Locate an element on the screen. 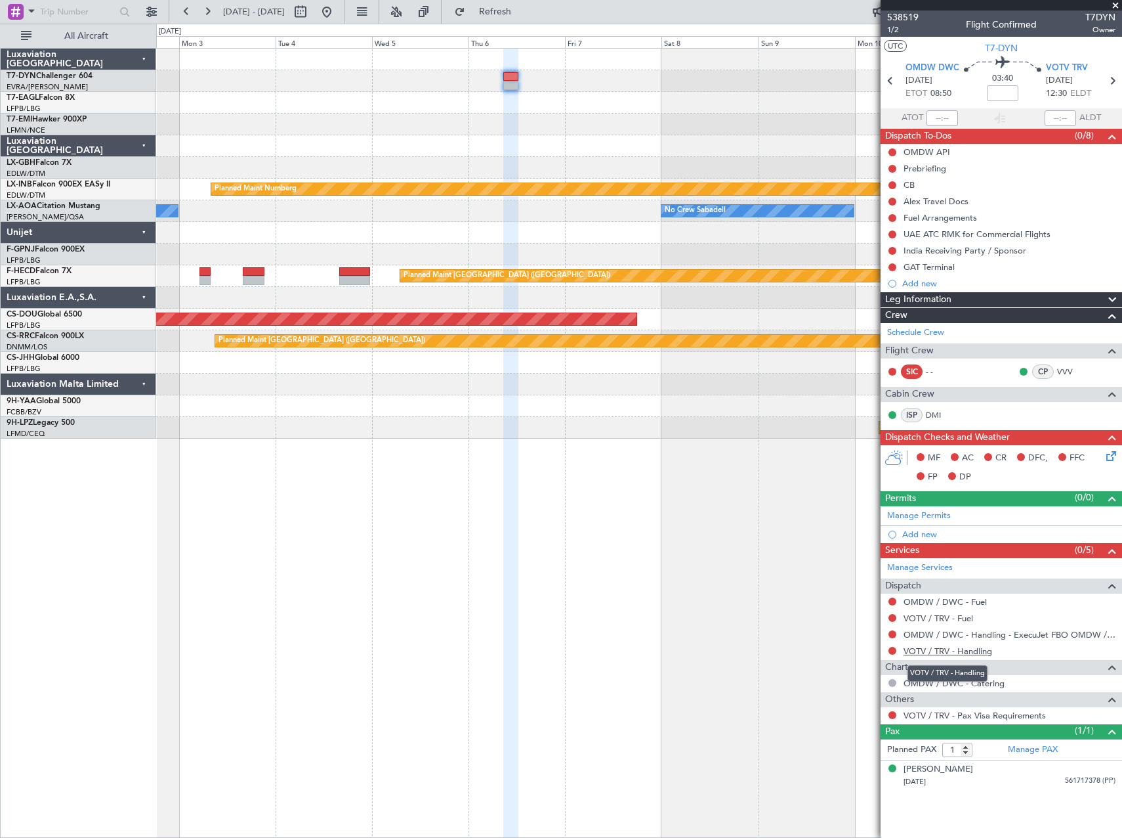  span: DP is located at coordinates (966, 477).